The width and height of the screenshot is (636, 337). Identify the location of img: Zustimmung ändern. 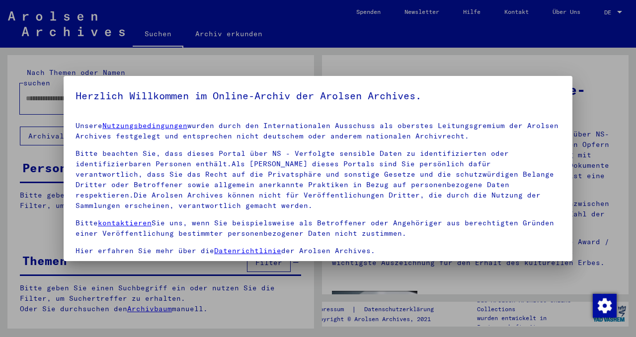
(605, 306).